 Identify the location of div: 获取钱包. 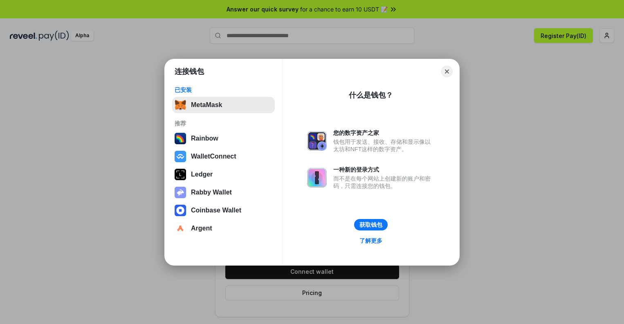
(371, 225).